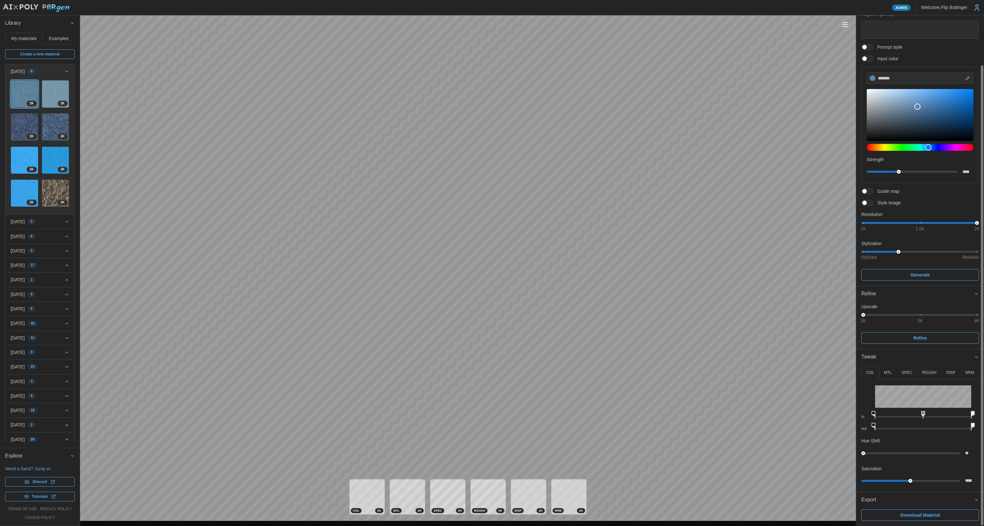 Image resolution: width=984 pixels, height=526 pixels. I want to click on span: 4, so click(32, 381).